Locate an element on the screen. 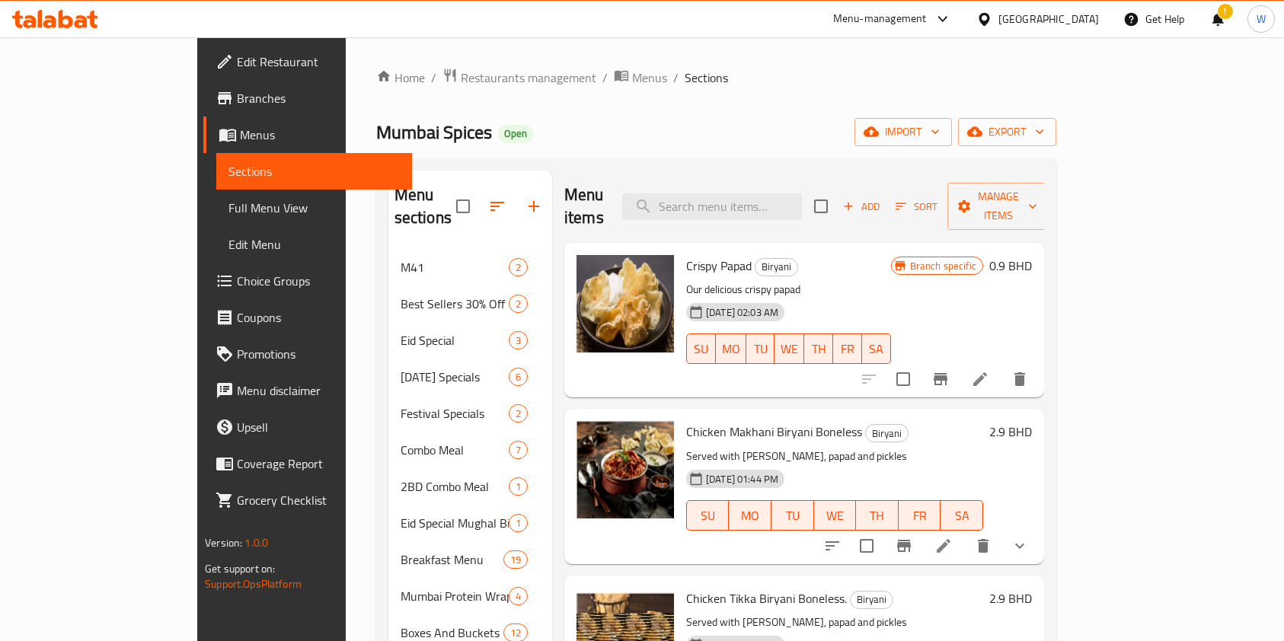 This screenshot has height=641, width=1284. a: Menu disclaimer is located at coordinates (308, 391).